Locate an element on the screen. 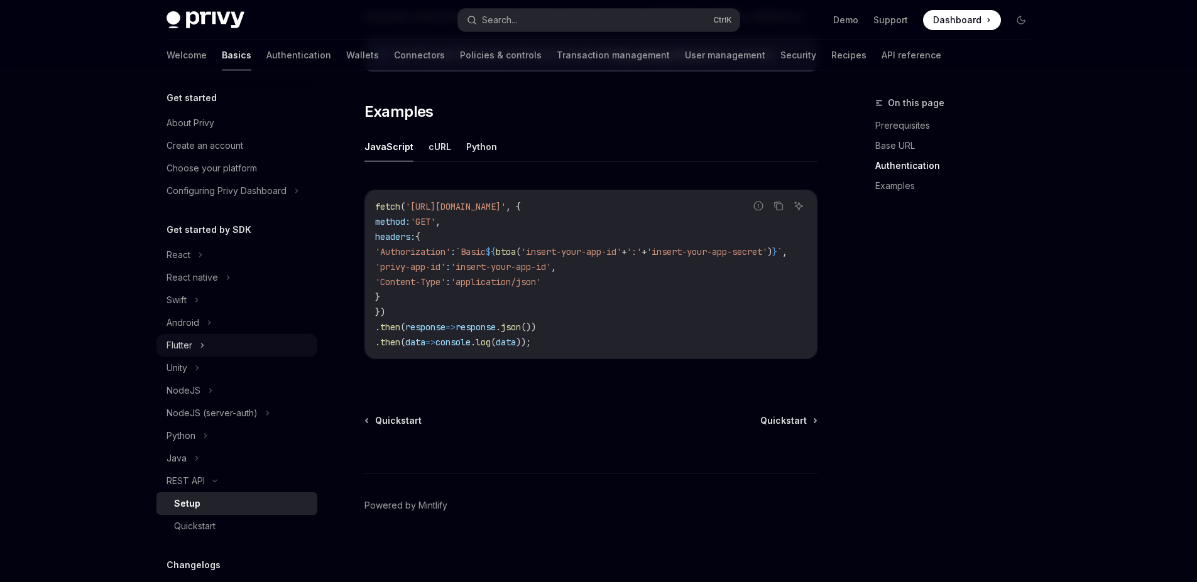  div: About Privy is located at coordinates (190, 123).